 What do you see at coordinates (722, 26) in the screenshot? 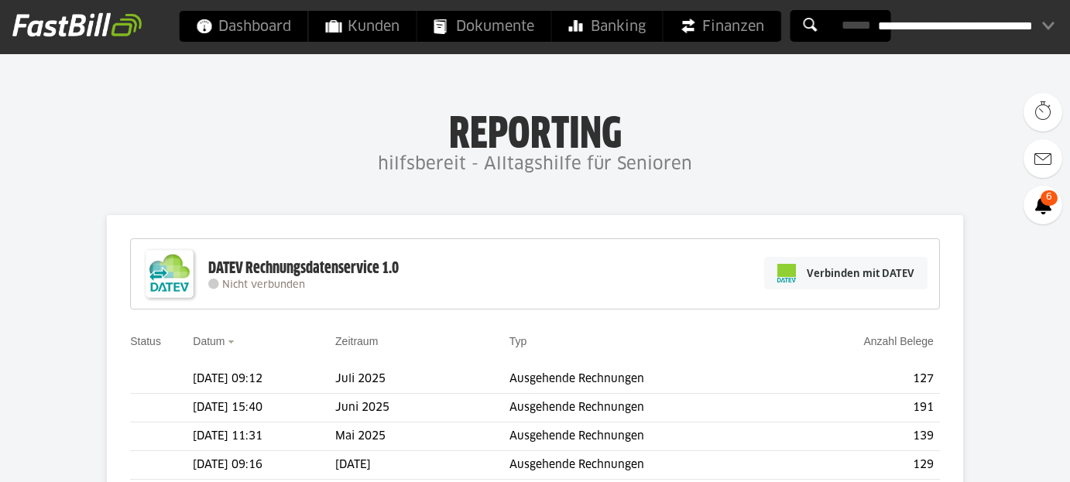
I see `a: Finanzen` at bounding box center [722, 26].